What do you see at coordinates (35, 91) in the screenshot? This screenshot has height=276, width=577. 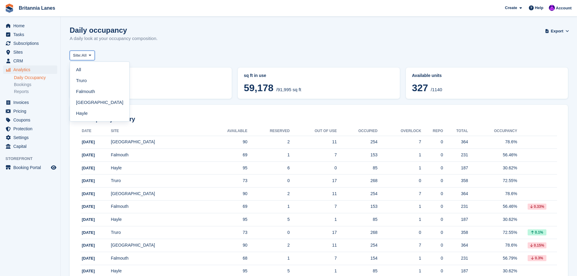 I see `a: Reports` at bounding box center [35, 91].